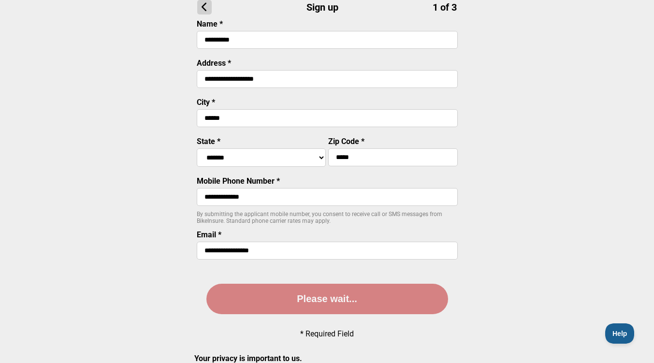  I want to click on label: Zip Code *, so click(346, 141).